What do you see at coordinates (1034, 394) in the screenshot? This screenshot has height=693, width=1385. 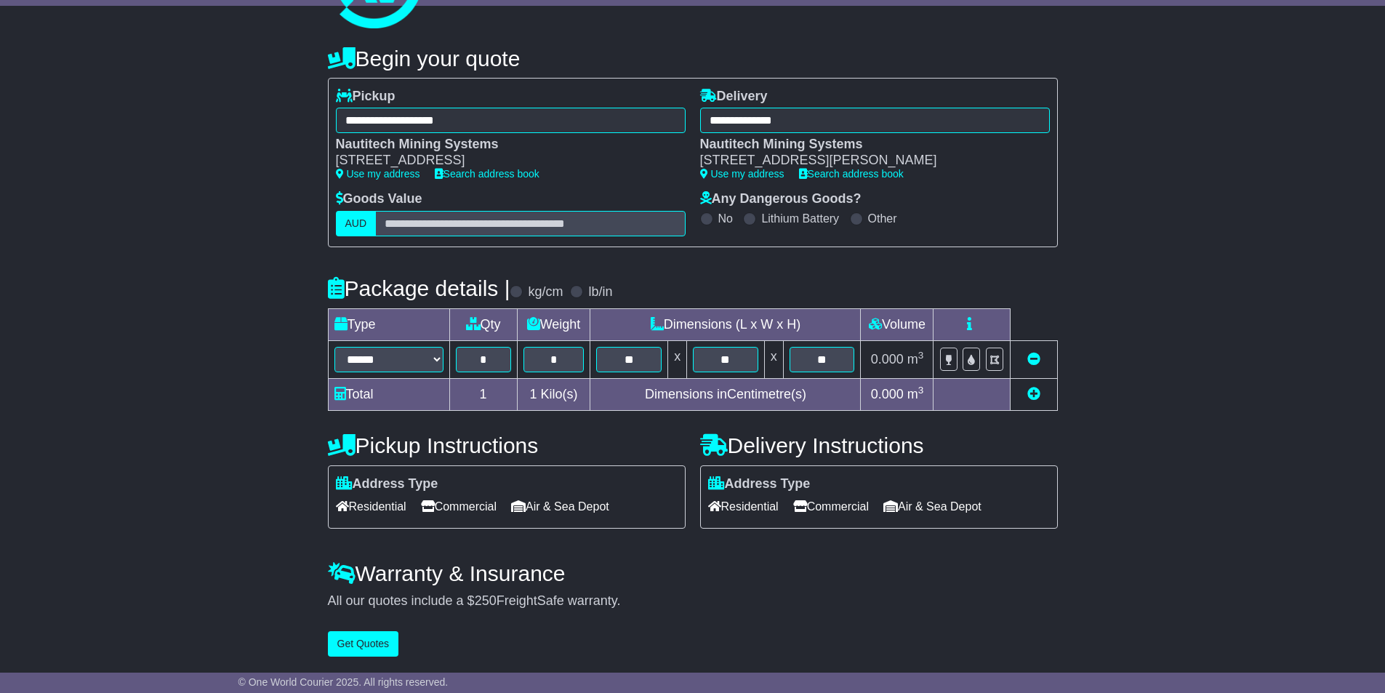 I see `a: Add new item` at bounding box center [1034, 394].